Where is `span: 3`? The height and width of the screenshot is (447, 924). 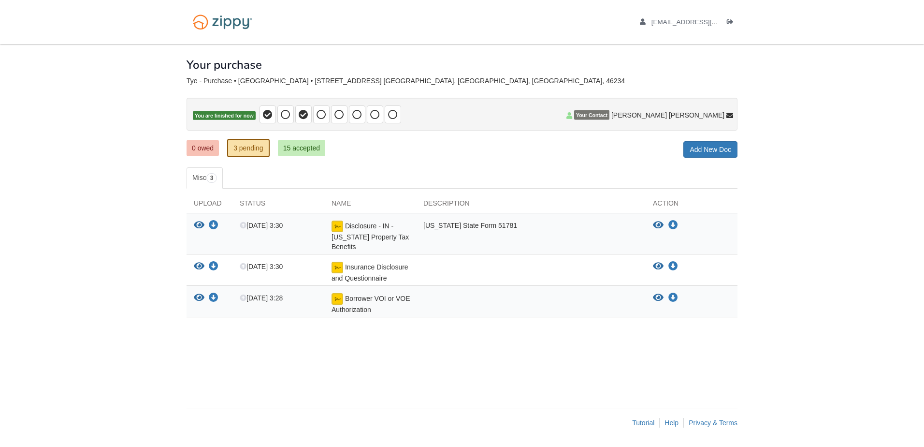
span: 3 is located at coordinates (212, 178).